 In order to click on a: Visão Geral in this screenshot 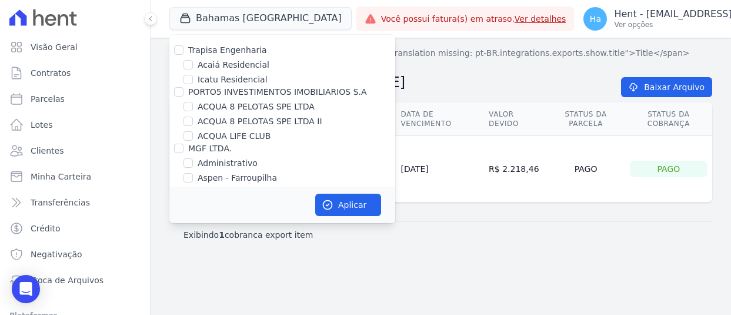, I will do `click(75, 47)`.